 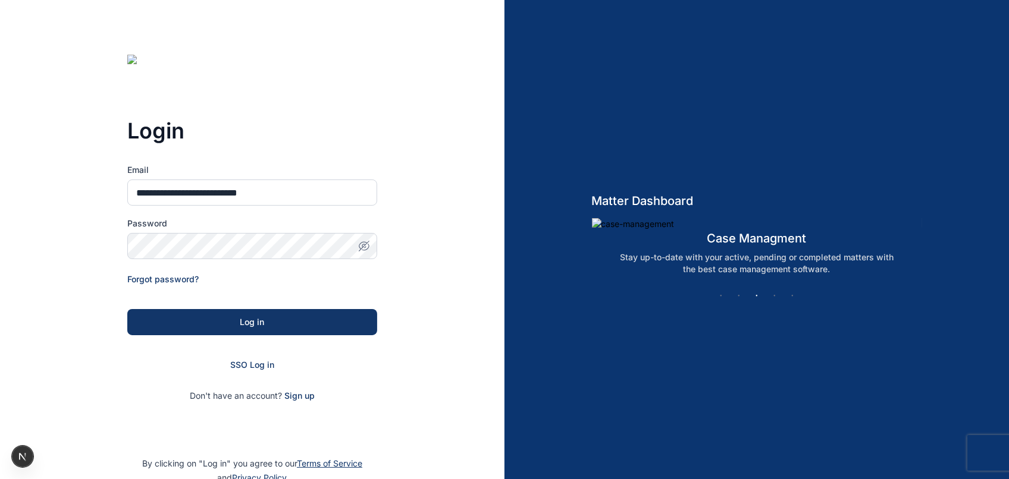 What do you see at coordinates (757, 296) in the screenshot?
I see `button: 3` at bounding box center [757, 296].